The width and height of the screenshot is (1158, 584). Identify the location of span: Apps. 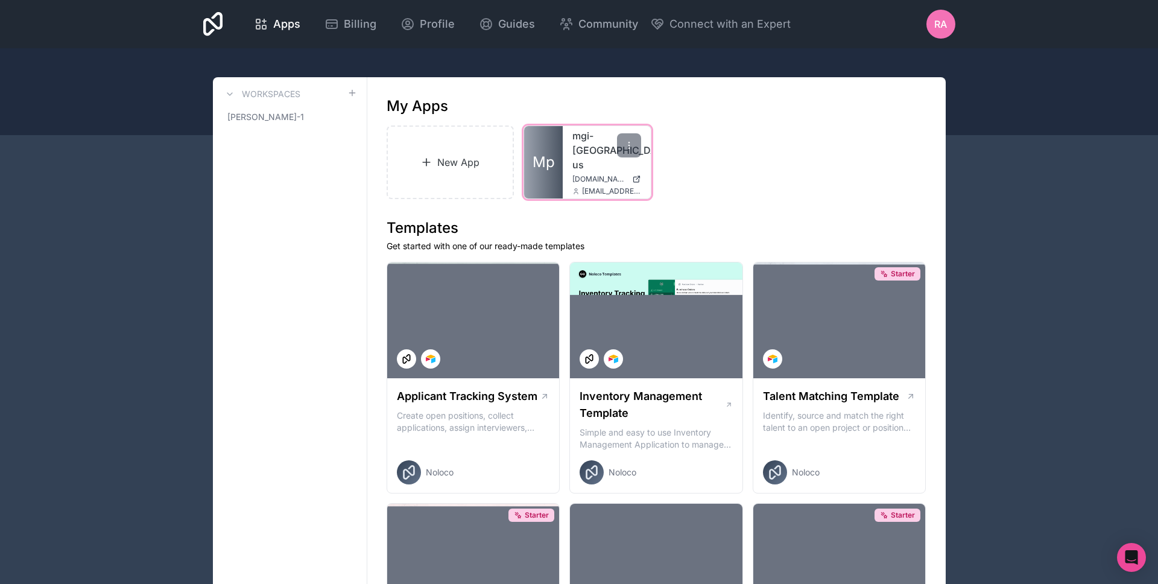
(286, 24).